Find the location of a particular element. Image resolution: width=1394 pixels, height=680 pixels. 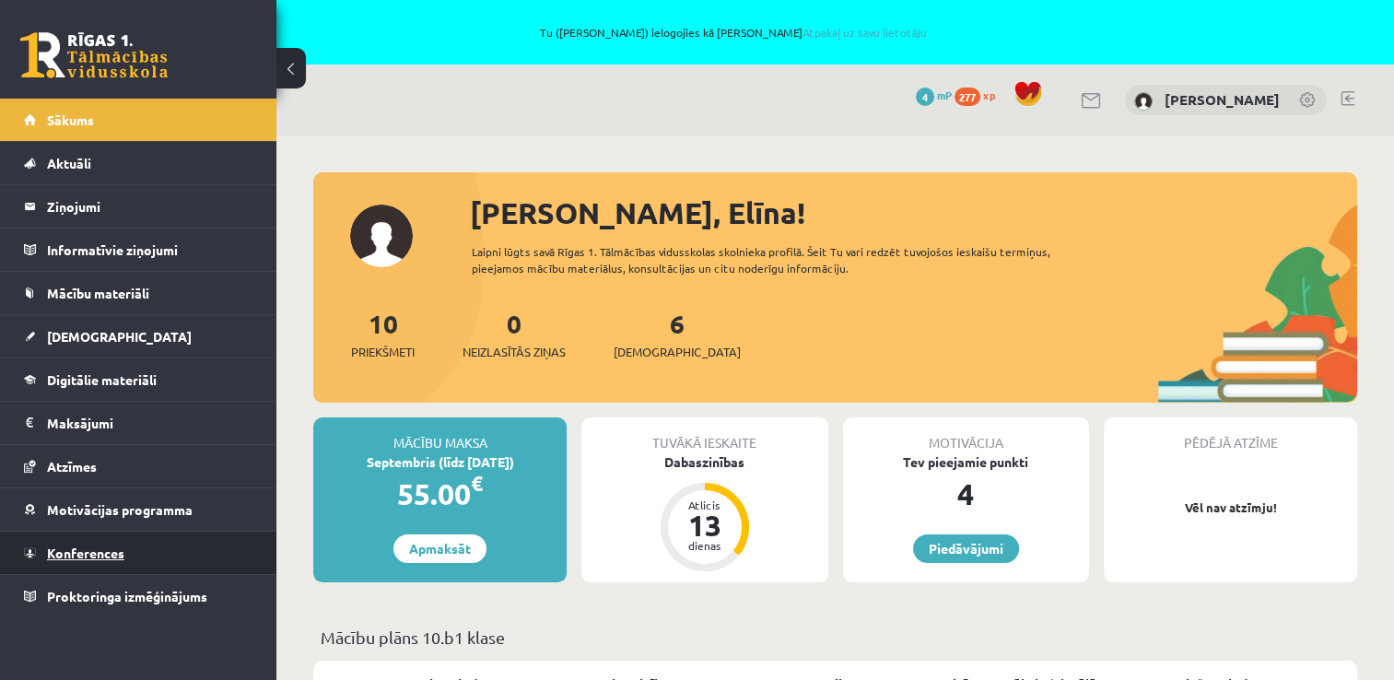

a: Rīgas 1. Tālmācības vidusskola is located at coordinates (94, 55).